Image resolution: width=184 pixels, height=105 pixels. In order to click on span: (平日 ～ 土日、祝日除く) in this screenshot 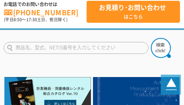, I will do `click(36, 19)`.